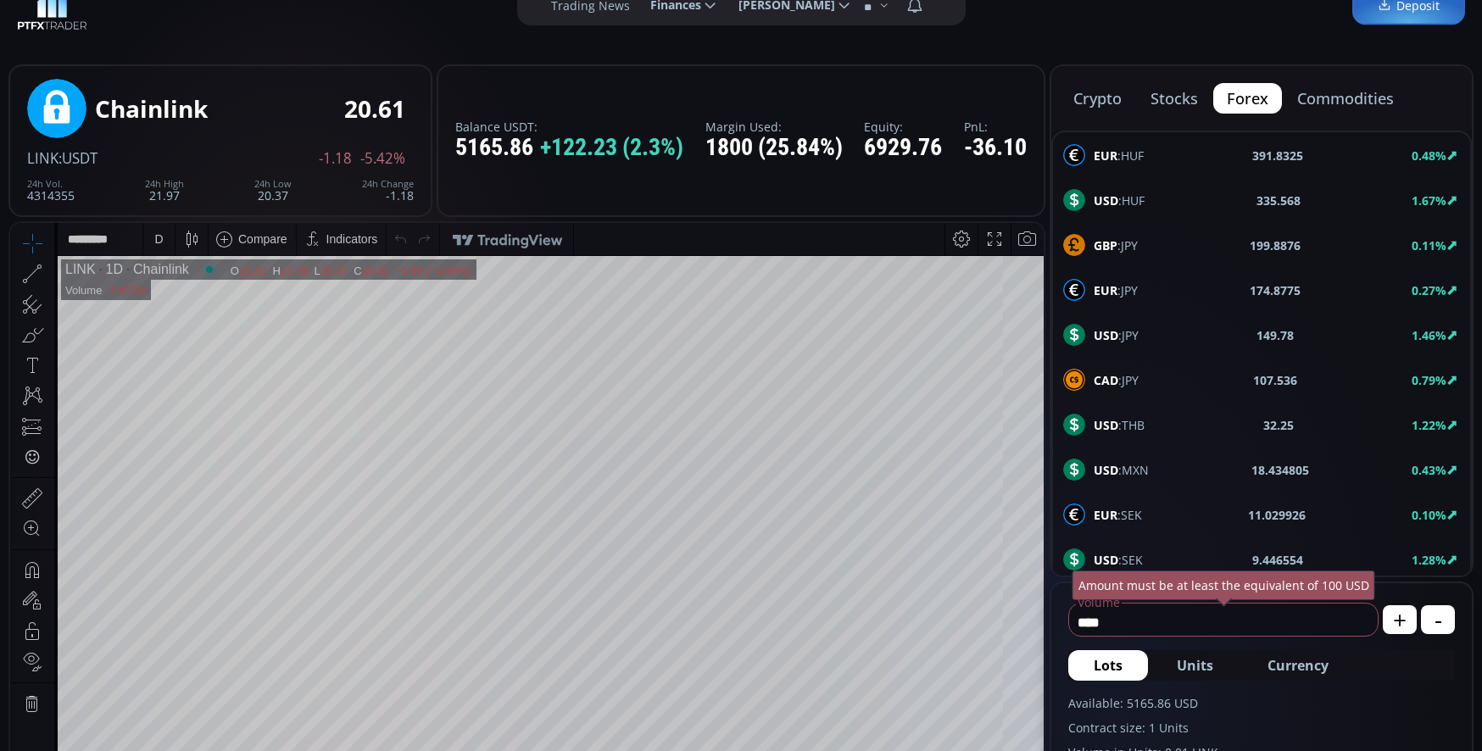 This screenshot has width=1482, height=751. What do you see at coordinates (903, 126) in the screenshot?
I see `label: Equity:` at bounding box center [903, 126].